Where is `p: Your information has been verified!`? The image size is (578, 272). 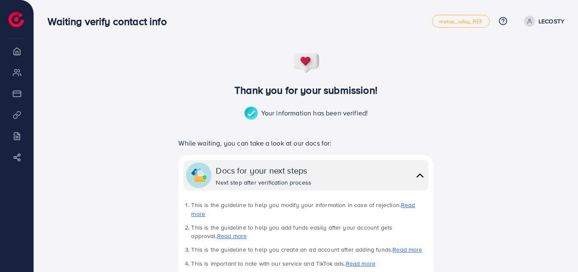 p: Your information has been verified! is located at coordinates (306, 114).